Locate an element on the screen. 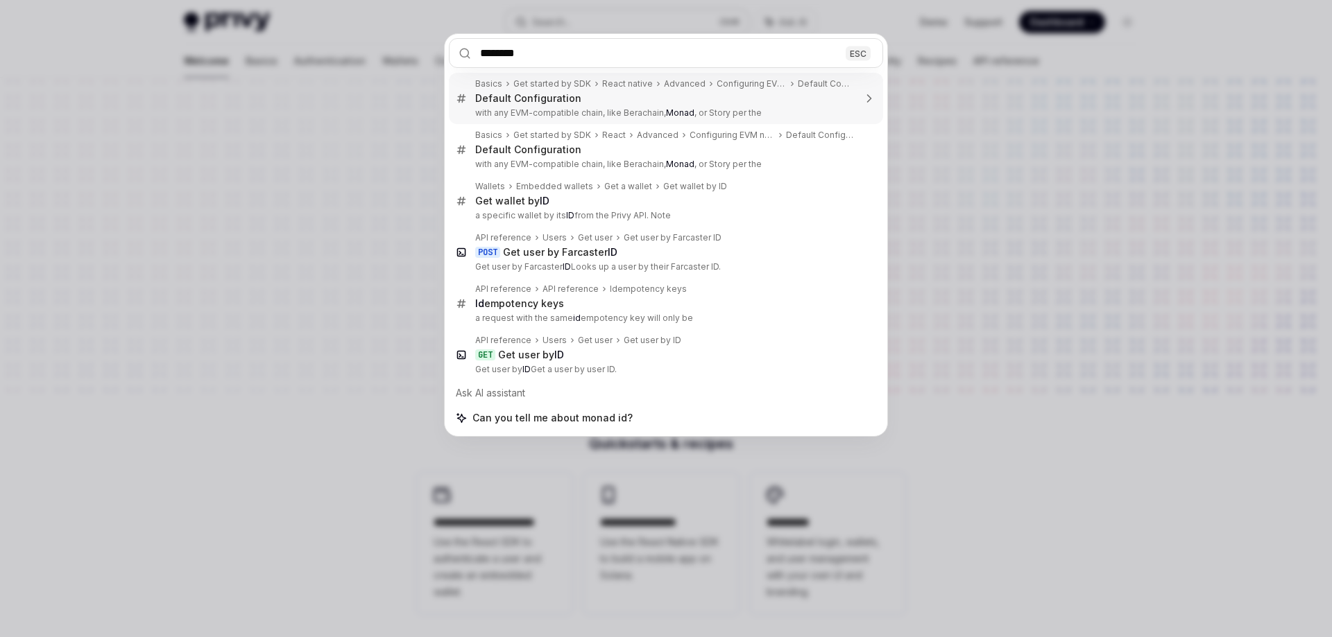 The width and height of the screenshot is (1332, 637). p: a request with the same empotency key will only be is located at coordinates (665, 318).